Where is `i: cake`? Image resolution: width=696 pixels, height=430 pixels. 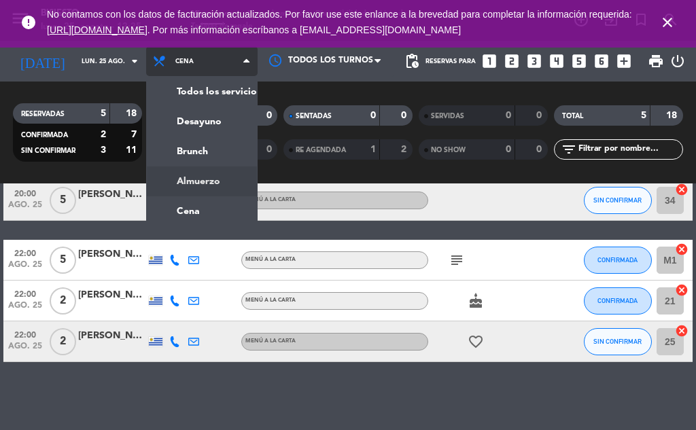
i: cake is located at coordinates (476, 301).